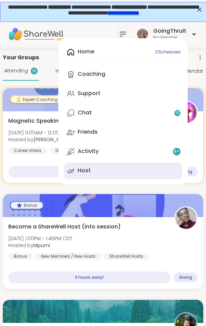  What do you see at coordinates (67, 121) in the screenshot?
I see `span: Magnetic Speaking Skills: Silence & Pacing` at bounding box center [67, 121].